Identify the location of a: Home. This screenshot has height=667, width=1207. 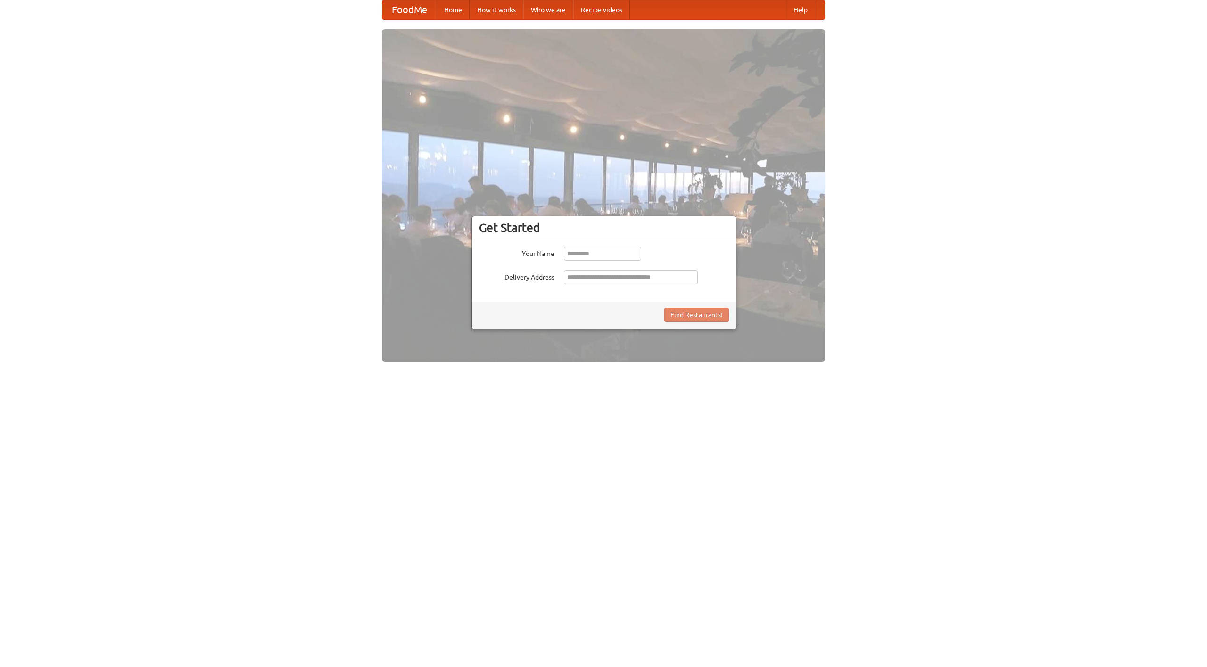
(453, 10).